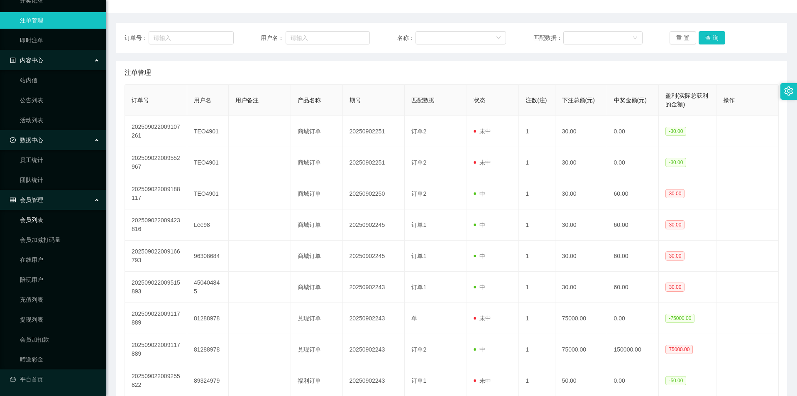 This screenshot has width=797, height=396. What do you see at coordinates (208, 225) in the screenshot?
I see `td: Lee98` at bounding box center [208, 225].